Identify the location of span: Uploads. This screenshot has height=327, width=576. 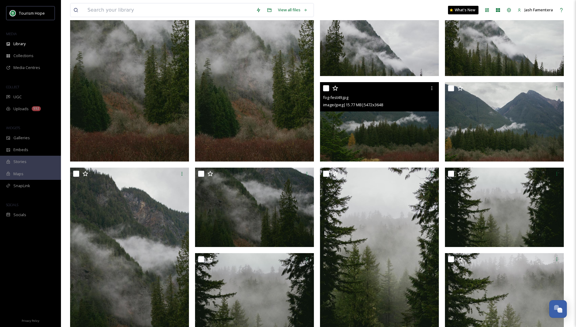
(21, 109).